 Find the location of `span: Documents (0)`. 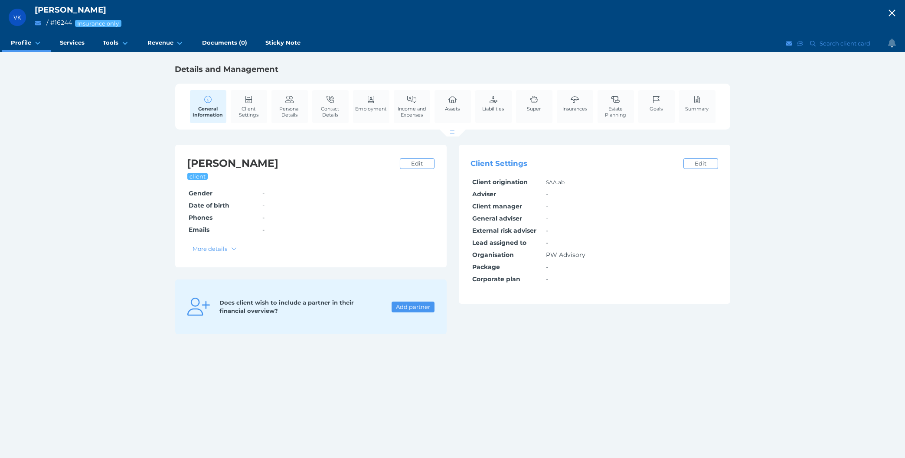

span: Documents (0) is located at coordinates (225, 43).